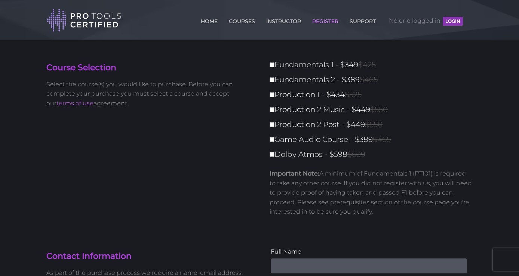 The width and height of the screenshot is (519, 276). I want to click on label: Production 1 - $434, so click(373, 95).